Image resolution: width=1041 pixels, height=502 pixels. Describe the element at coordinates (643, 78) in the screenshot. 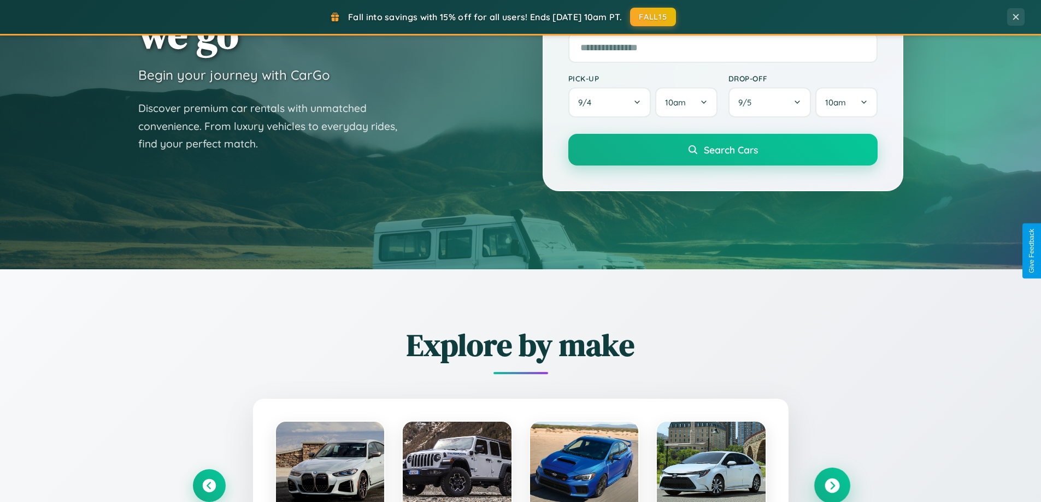

I see `label: Pick-up` at that location.